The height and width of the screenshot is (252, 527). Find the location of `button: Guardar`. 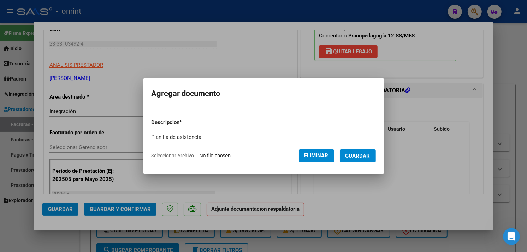

button: Guardar is located at coordinates (357, 155).